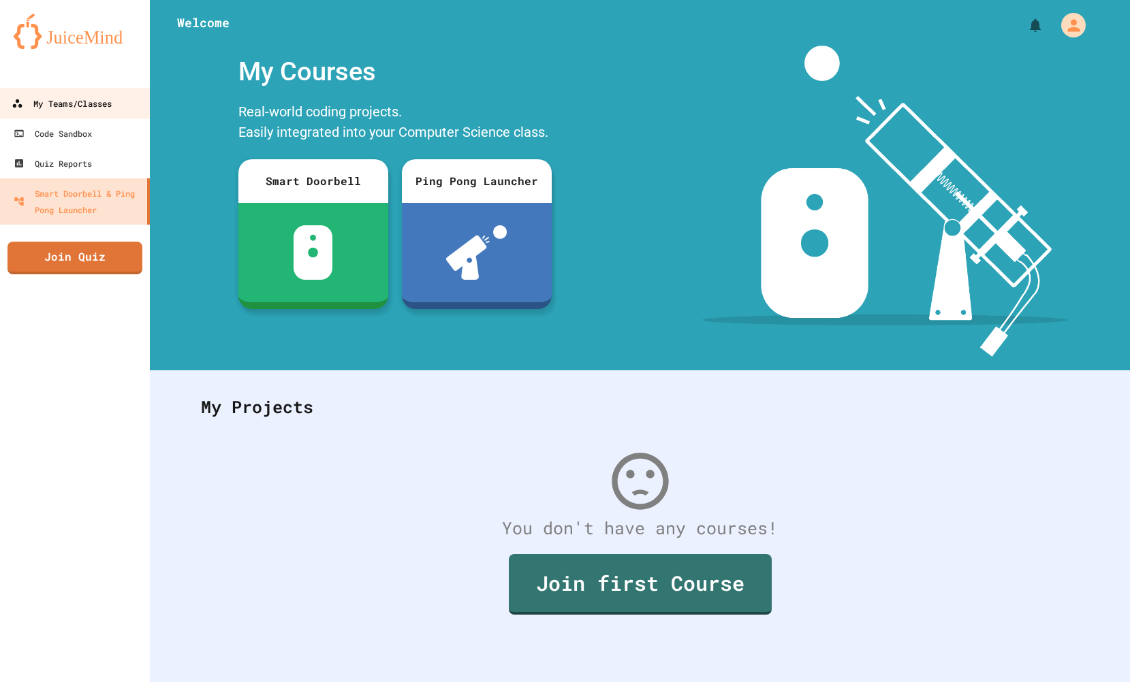 This screenshot has height=682, width=1130. I want to click on img: logo-orange.svg, so click(75, 31).